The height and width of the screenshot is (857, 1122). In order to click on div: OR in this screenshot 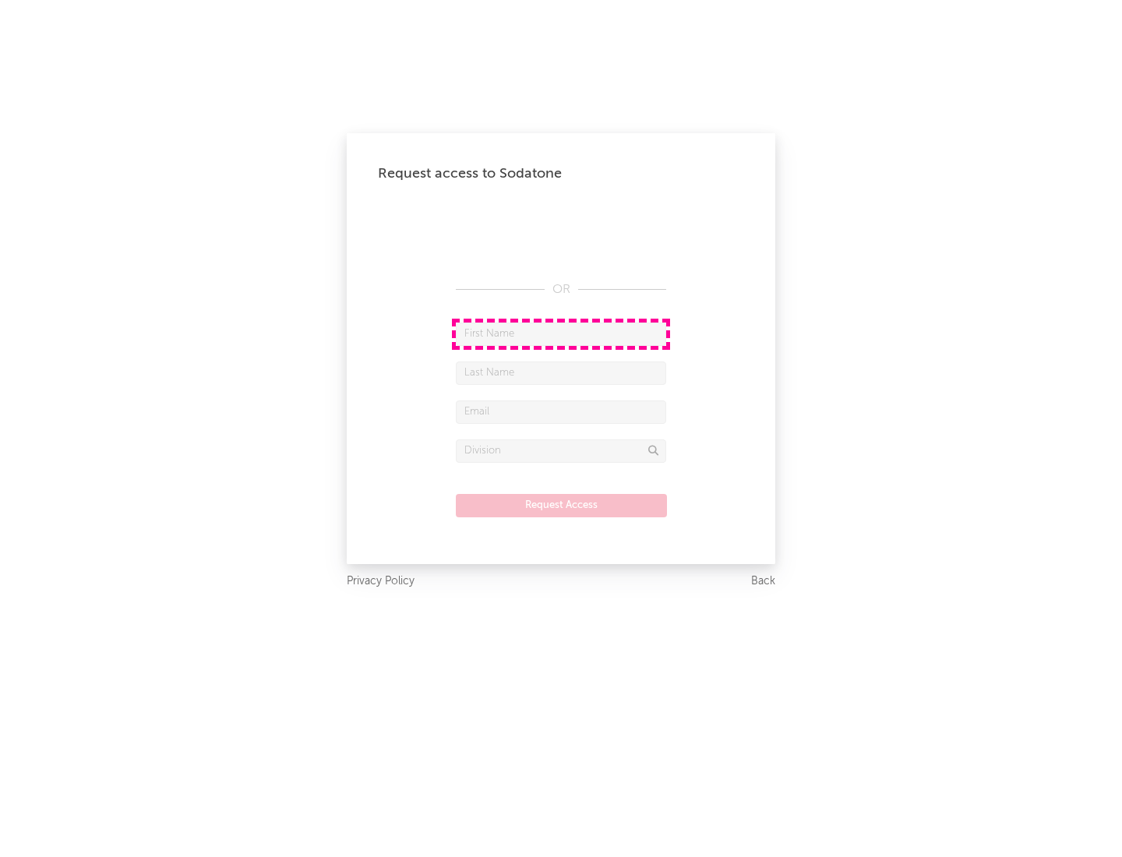, I will do `click(561, 290)`.